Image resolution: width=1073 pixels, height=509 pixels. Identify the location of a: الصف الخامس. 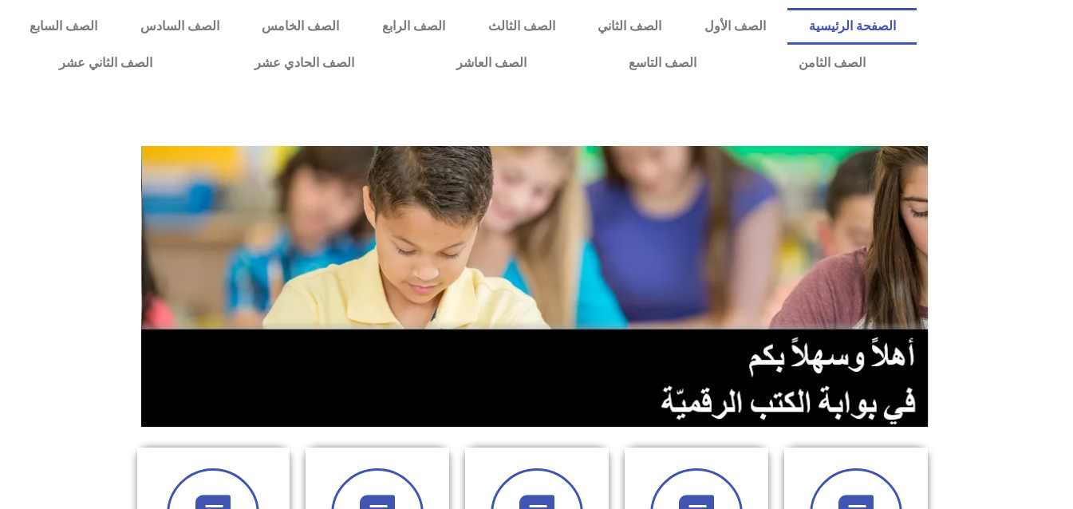
(300, 26).